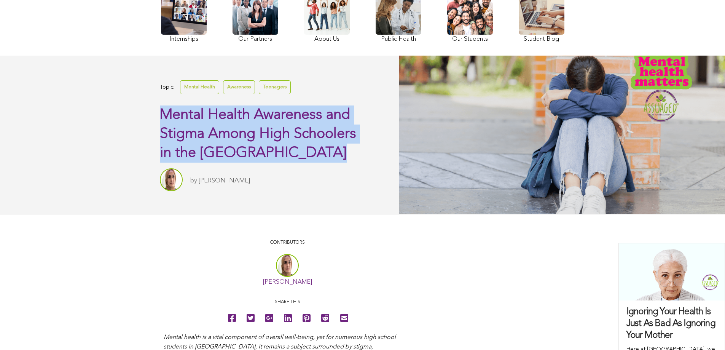  I want to click on p: CONTRIBUTORS, so click(287, 242).